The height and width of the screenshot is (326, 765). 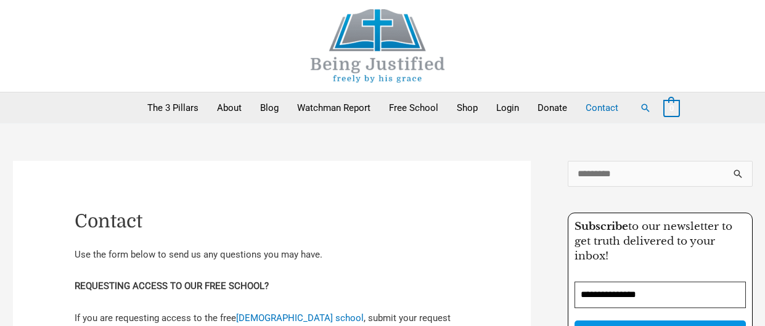 I want to click on a: Contact, so click(x=602, y=108).